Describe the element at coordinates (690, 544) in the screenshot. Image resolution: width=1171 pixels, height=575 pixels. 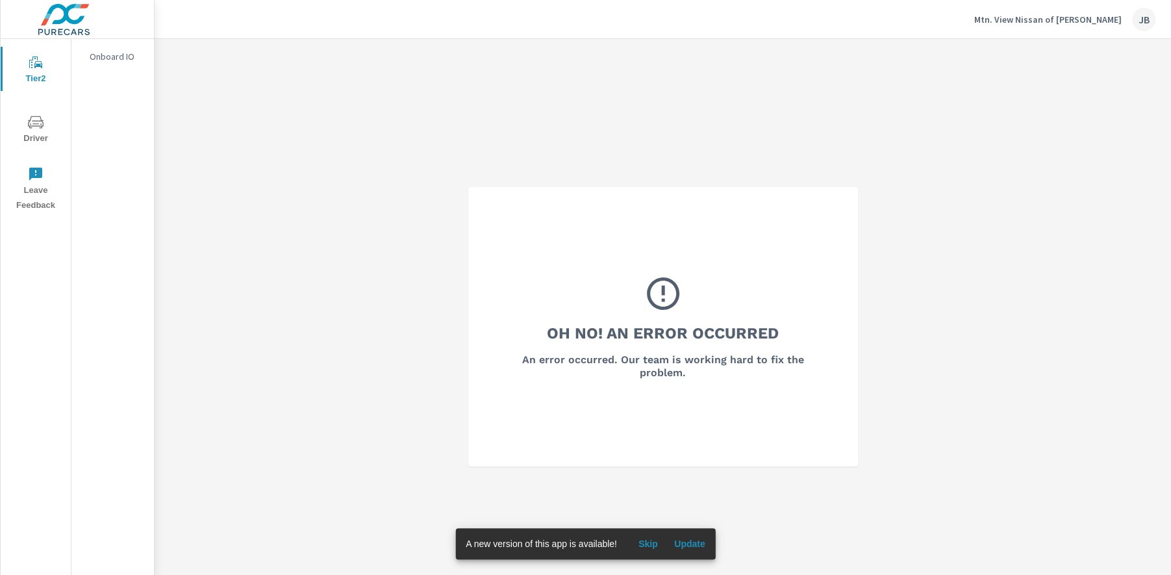
I see `button: Update` at that location.